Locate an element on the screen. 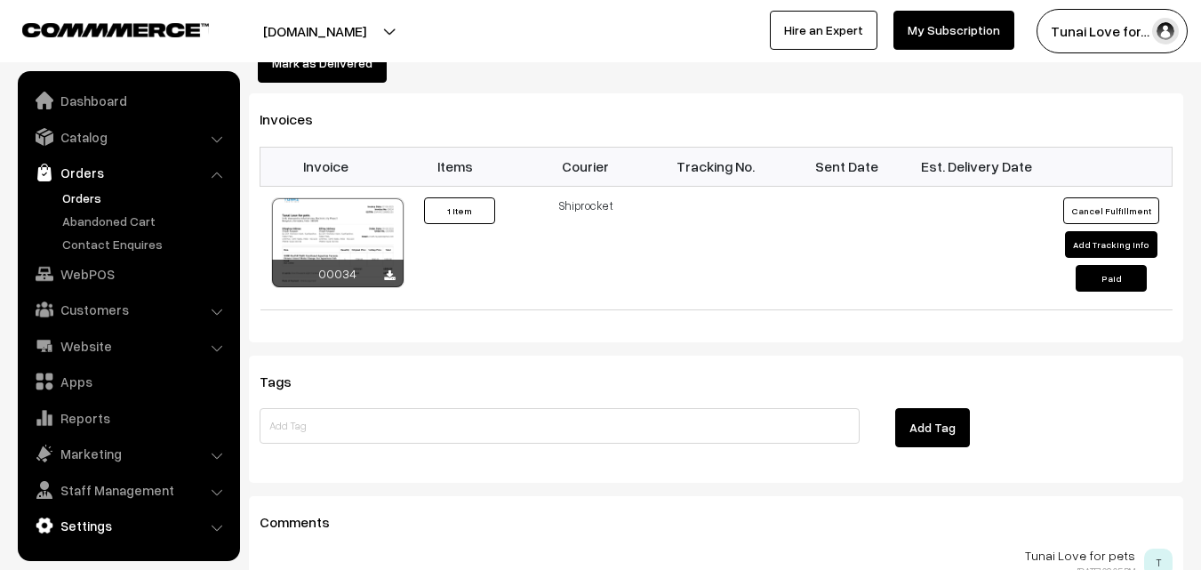  th: Tracking No. is located at coordinates (716, 166).